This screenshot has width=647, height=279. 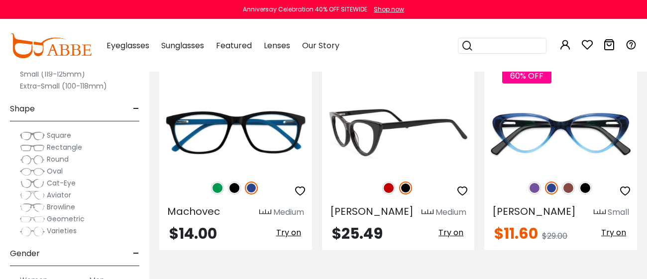 What do you see at coordinates (32, 220) in the screenshot?
I see `img: Geometric.png` at bounding box center [32, 220].